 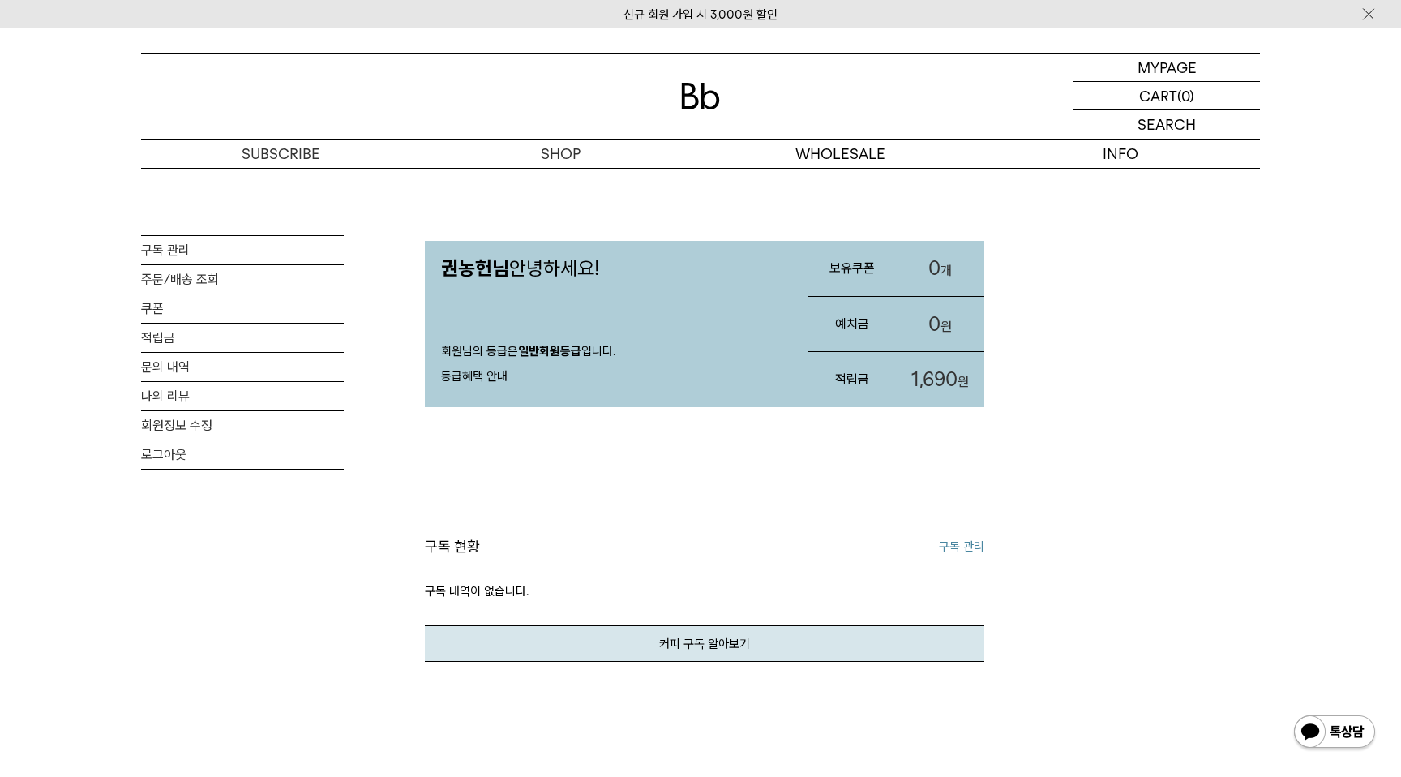 What do you see at coordinates (840, 153) in the screenshot?
I see `p: WHOLESALE` at bounding box center [840, 153].